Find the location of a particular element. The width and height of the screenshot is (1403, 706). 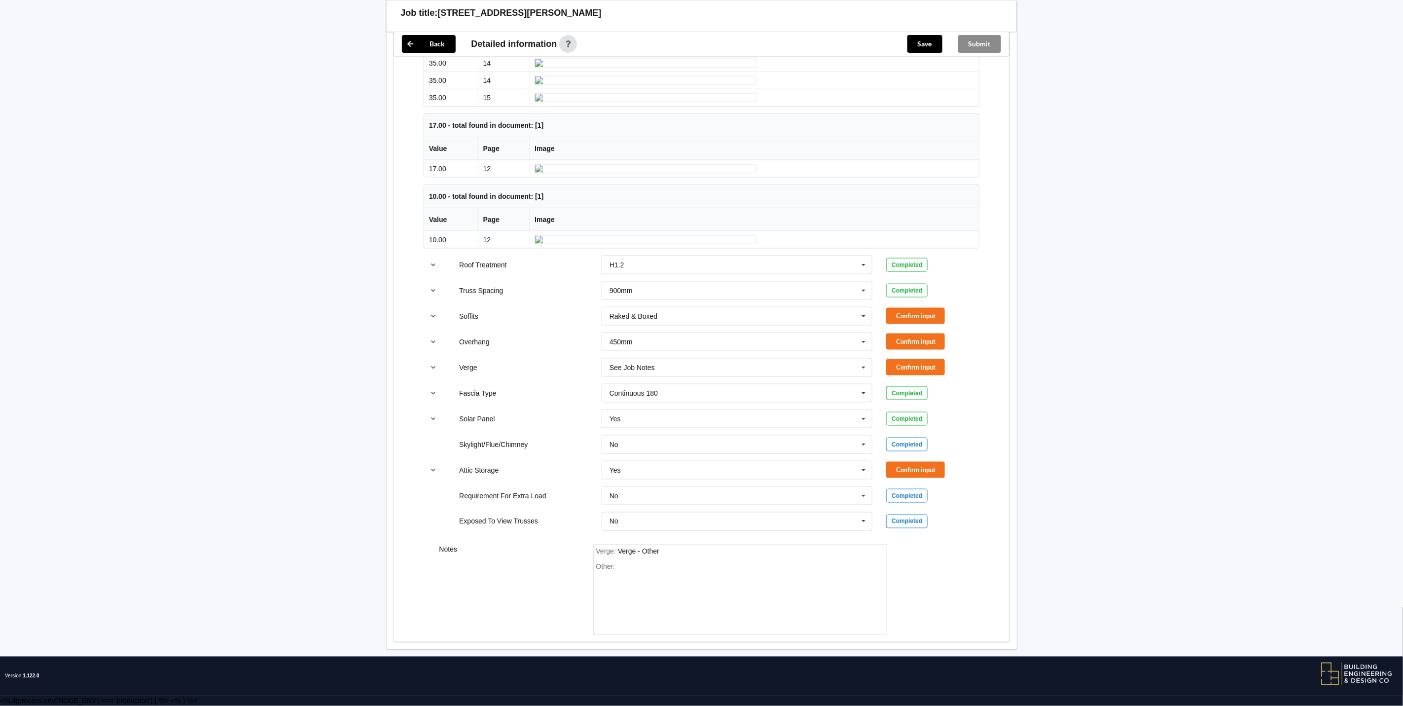

img: BEDC logo is located at coordinates (1357, 674).